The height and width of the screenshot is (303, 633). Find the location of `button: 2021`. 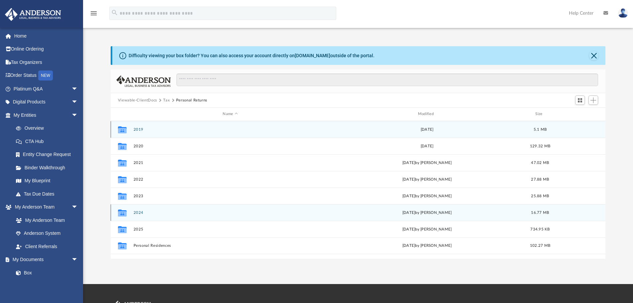

button: 2021 is located at coordinates (230, 163).